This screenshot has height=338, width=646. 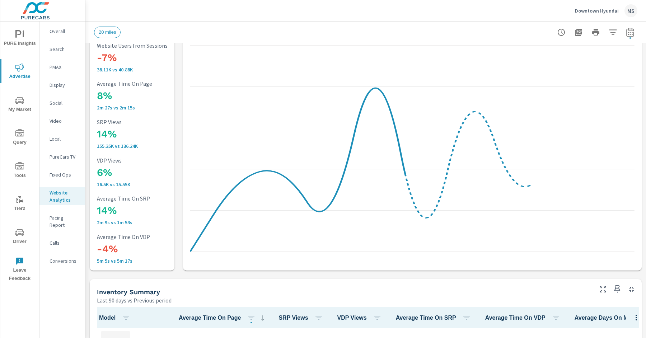 What do you see at coordinates (62, 103) in the screenshot?
I see `div: Social` at bounding box center [62, 103].